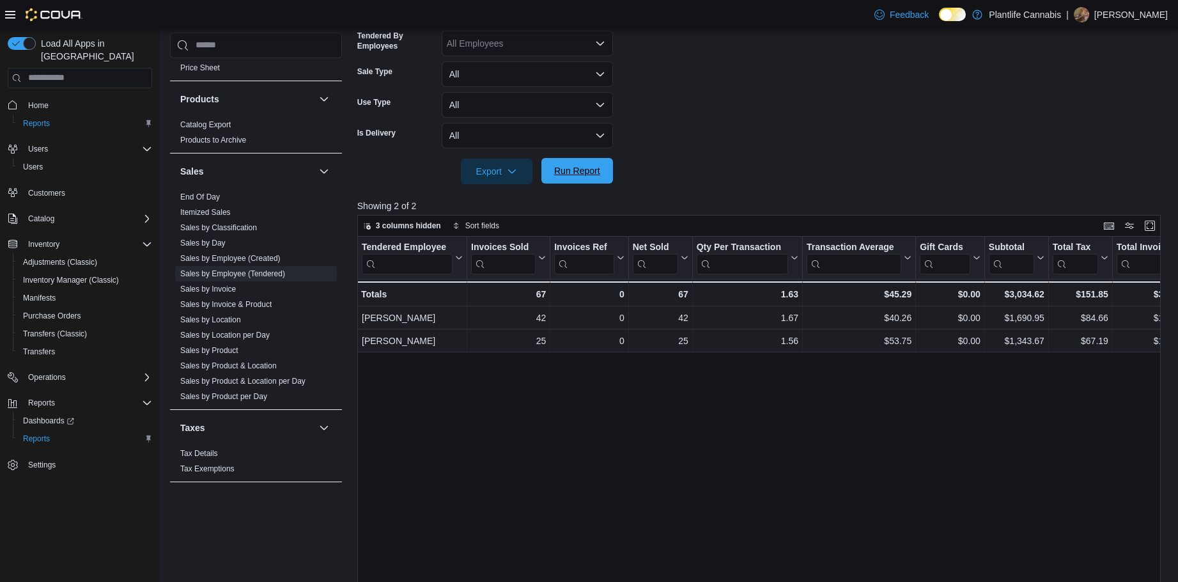 This screenshot has height=582, width=1178. Describe the element at coordinates (39, 298) in the screenshot. I see `span: Manifests` at that location.